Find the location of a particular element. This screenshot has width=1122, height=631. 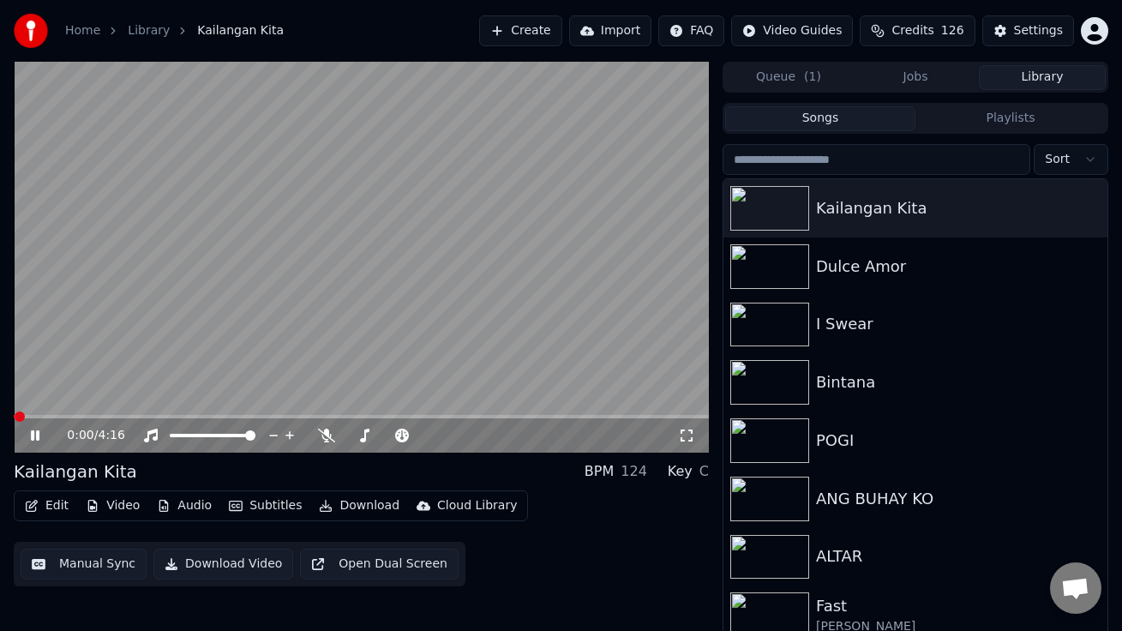

a: Open chat is located at coordinates (1075, 588).